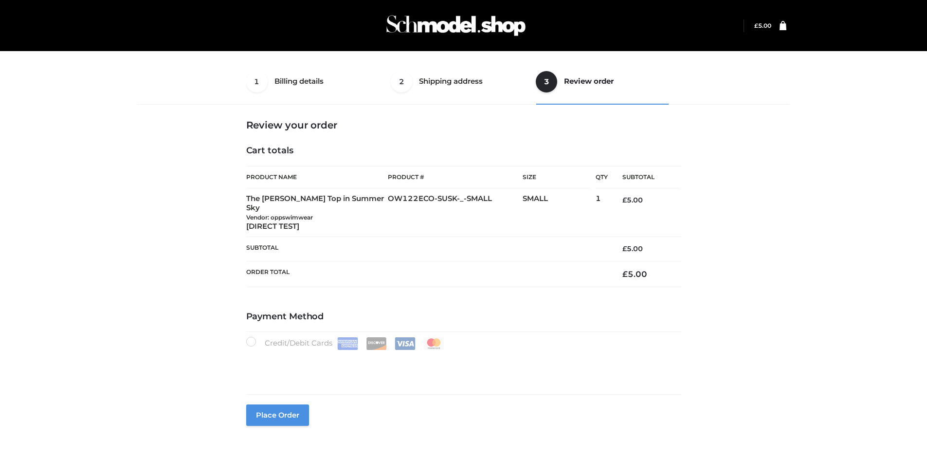  I want to click on h3: Review your order, so click(464, 125).